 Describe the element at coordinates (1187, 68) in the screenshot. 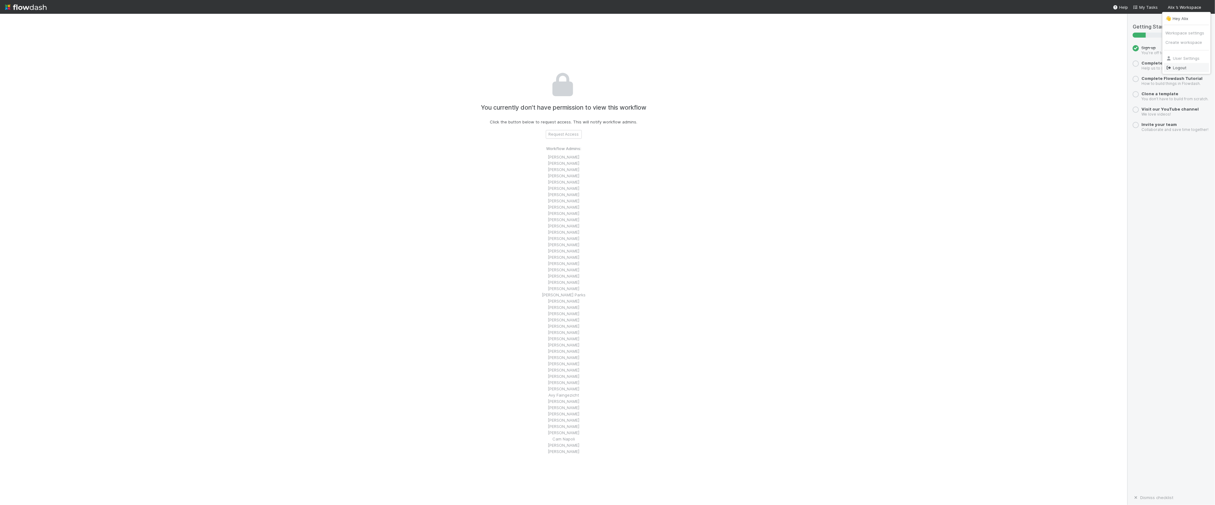

I see `a: Logout` at that location.